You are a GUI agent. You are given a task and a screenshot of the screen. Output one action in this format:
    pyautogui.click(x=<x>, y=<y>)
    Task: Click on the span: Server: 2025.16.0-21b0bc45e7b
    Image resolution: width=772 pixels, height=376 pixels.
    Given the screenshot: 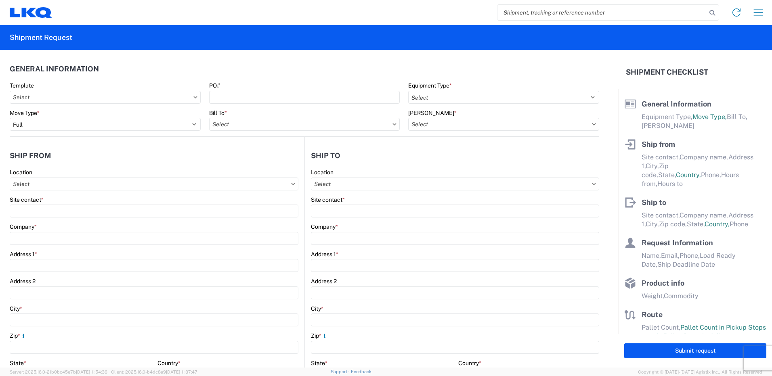 What is the action you would take?
    pyautogui.click(x=59, y=372)
    